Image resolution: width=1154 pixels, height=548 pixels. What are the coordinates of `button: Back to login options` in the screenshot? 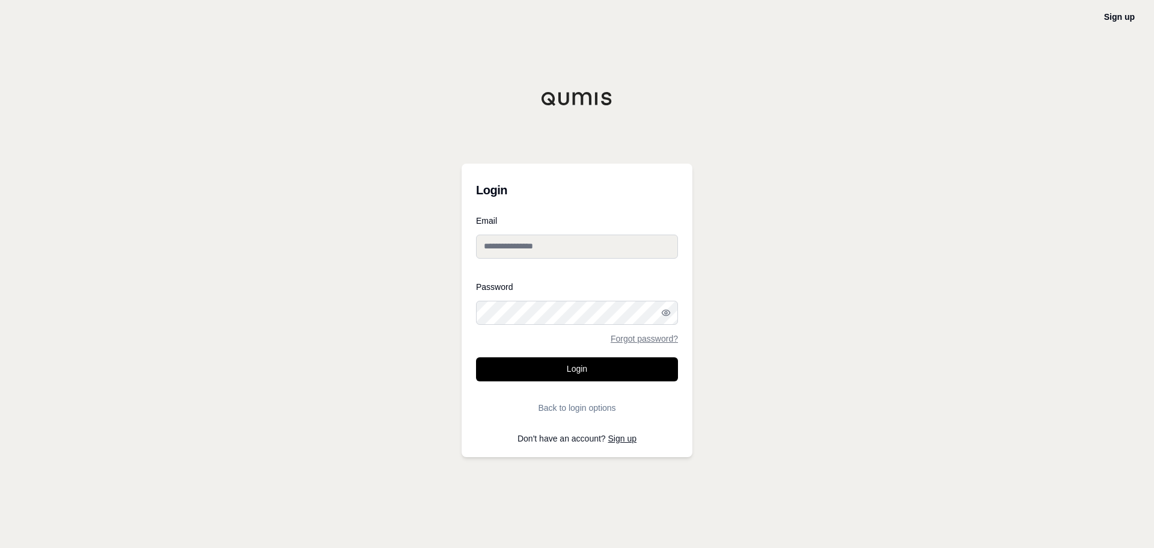 It's located at (577, 408).